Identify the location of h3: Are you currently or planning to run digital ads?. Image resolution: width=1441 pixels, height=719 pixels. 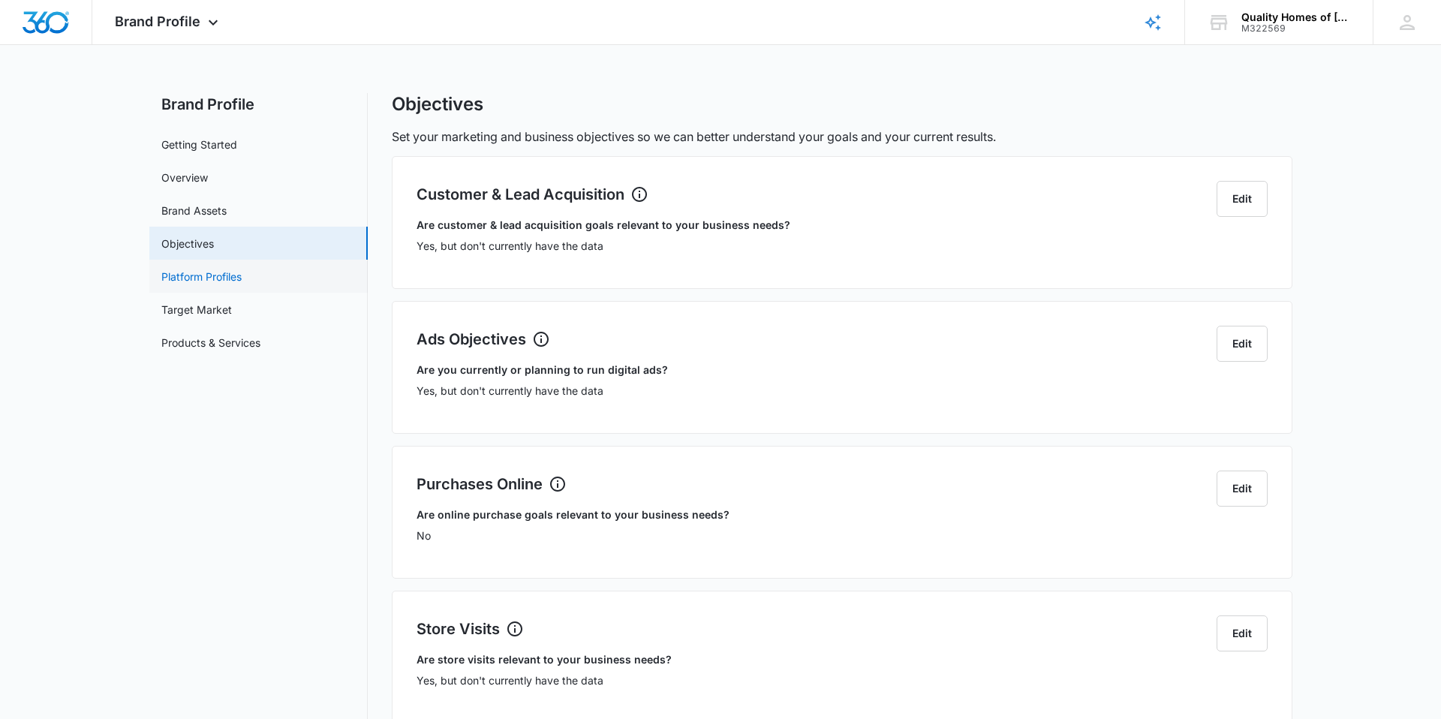
(842, 369).